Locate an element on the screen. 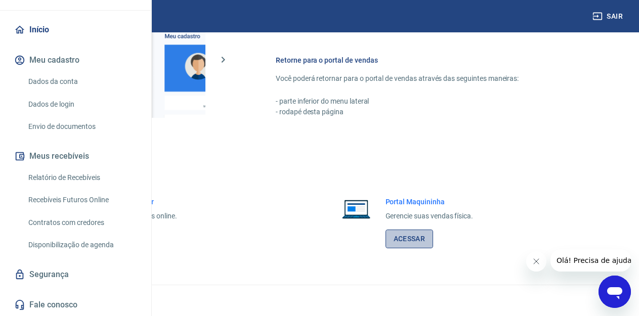 Image resolution: width=639 pixels, height=316 pixels. a: Relatório de Recebíveis is located at coordinates (81, 178).